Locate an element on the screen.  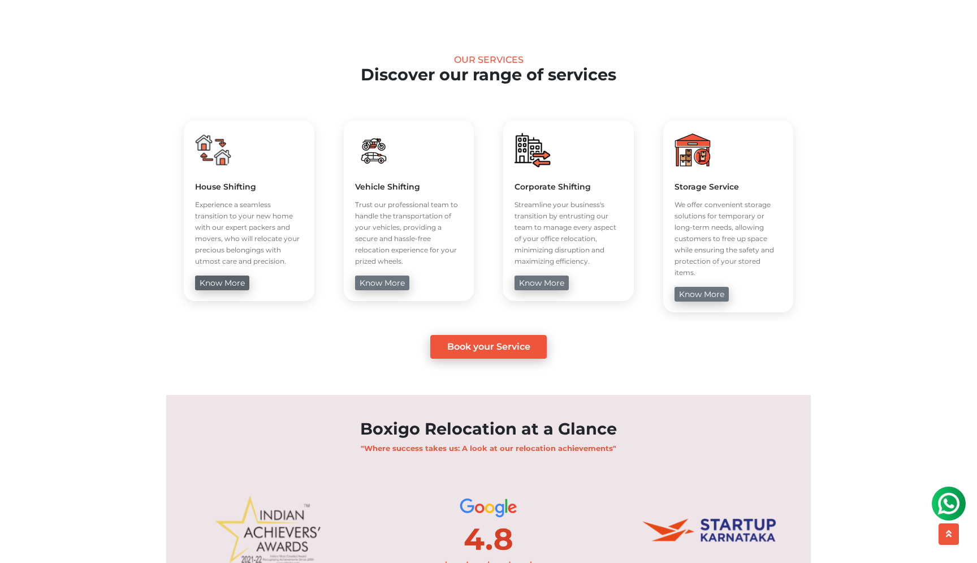
h5: House Shifting is located at coordinates (249, 187).